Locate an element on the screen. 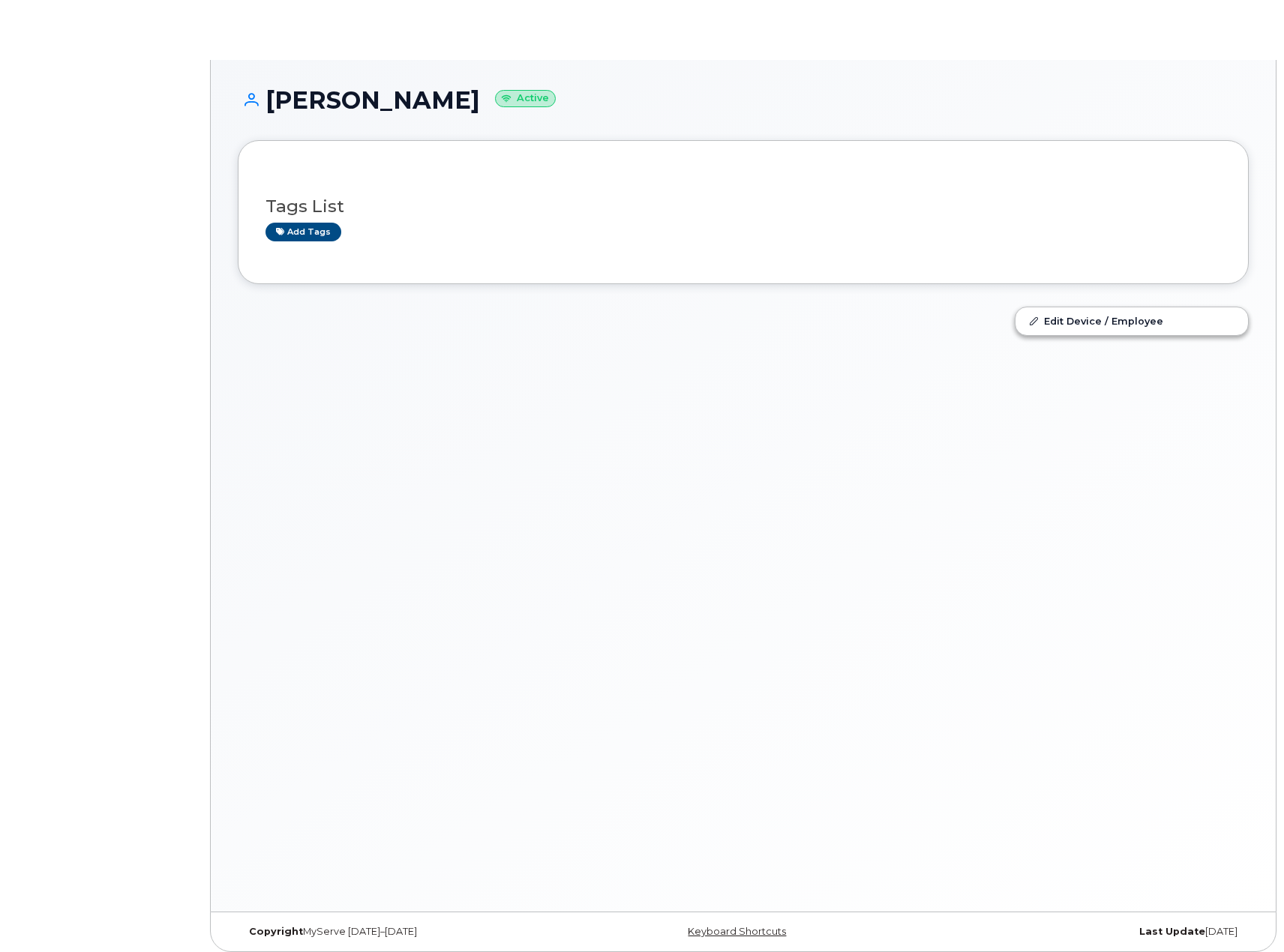 This screenshot has height=952, width=1284. a: Keyboard Shortcuts is located at coordinates (736, 931).